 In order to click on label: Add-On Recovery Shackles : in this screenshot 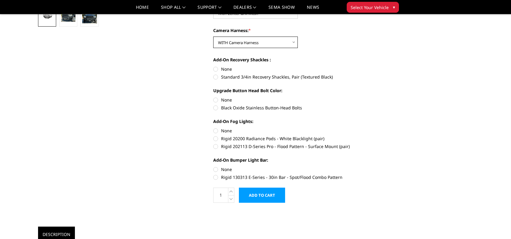, I will do `click(297, 60)`.